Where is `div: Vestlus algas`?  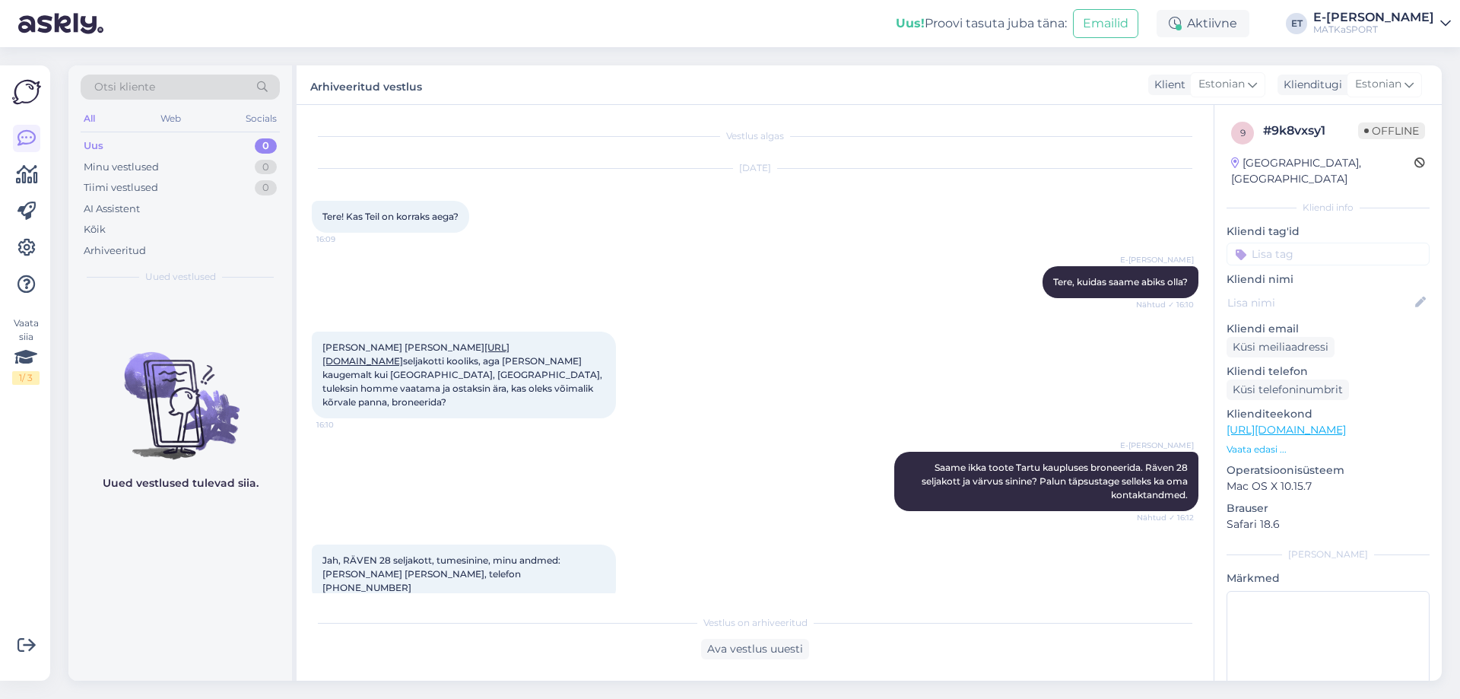 div: Vestlus algas is located at coordinates (755, 136).